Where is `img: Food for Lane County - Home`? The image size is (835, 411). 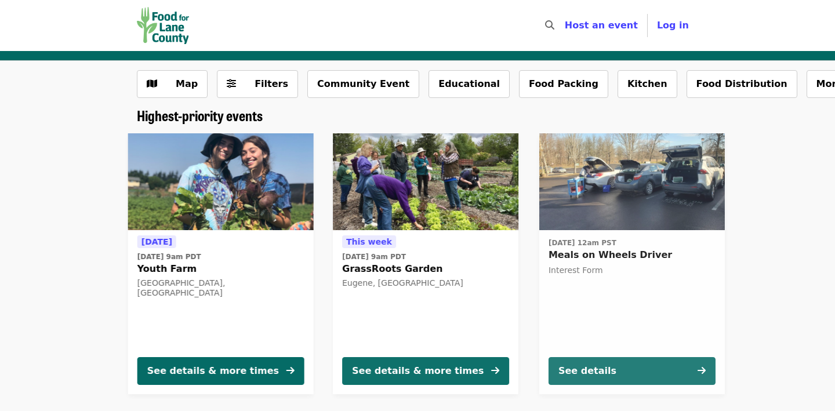 img: Food for Lane County - Home is located at coordinates (163, 26).